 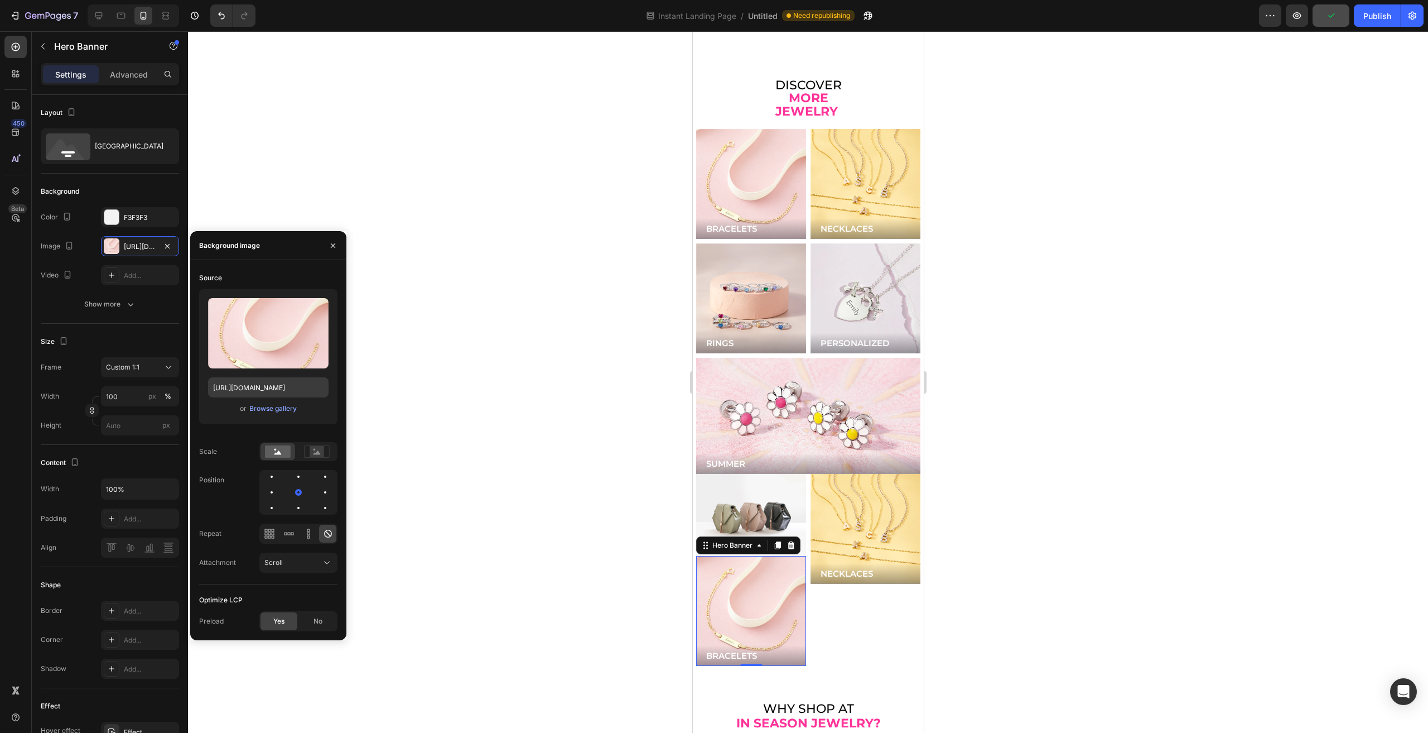 I want to click on span: or, so click(x=243, y=408).